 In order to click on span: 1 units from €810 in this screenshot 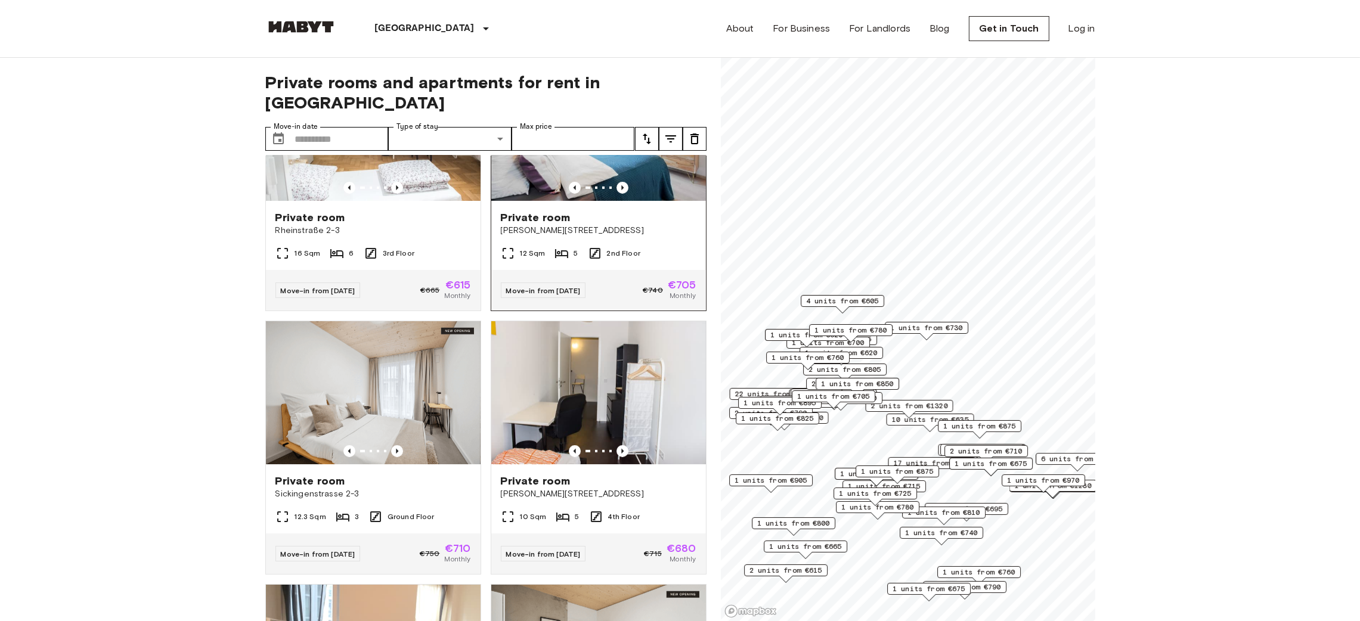, I will do `click(944, 513)`.